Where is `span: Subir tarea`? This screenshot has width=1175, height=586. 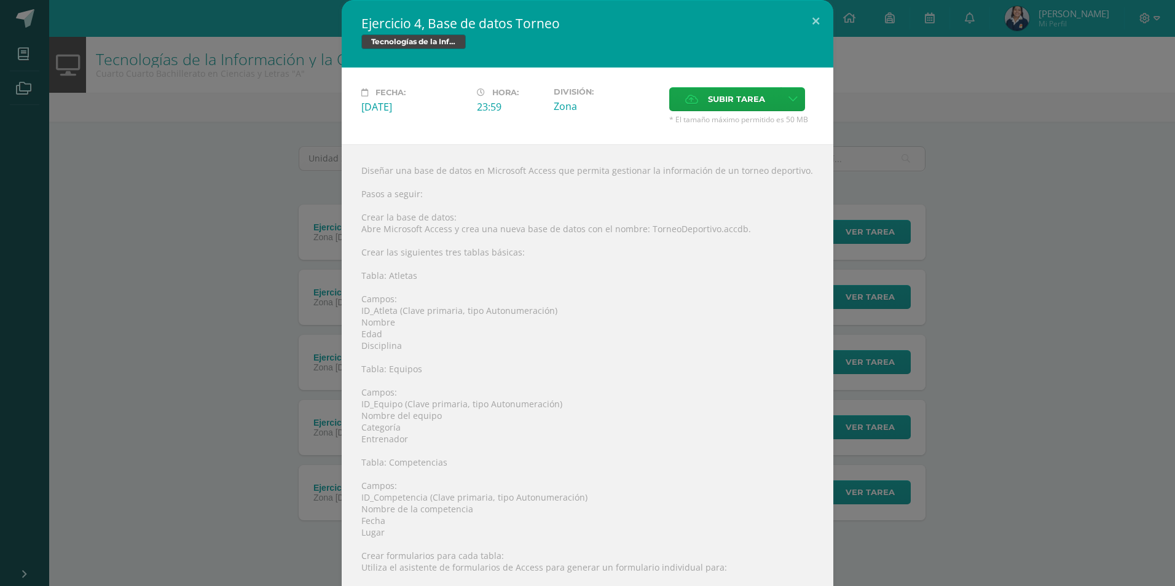 span: Subir tarea is located at coordinates (736, 99).